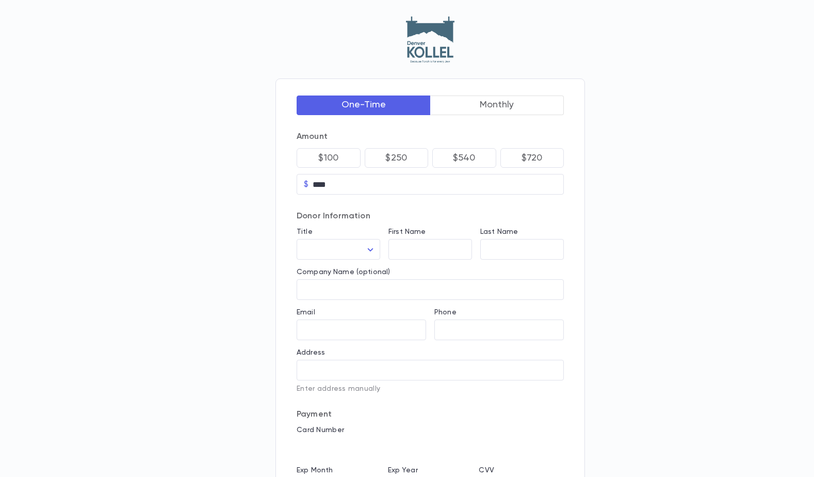 This screenshot has width=814, height=477. Describe the element at coordinates (430, 430) in the screenshot. I see `p: Card Number` at that location.